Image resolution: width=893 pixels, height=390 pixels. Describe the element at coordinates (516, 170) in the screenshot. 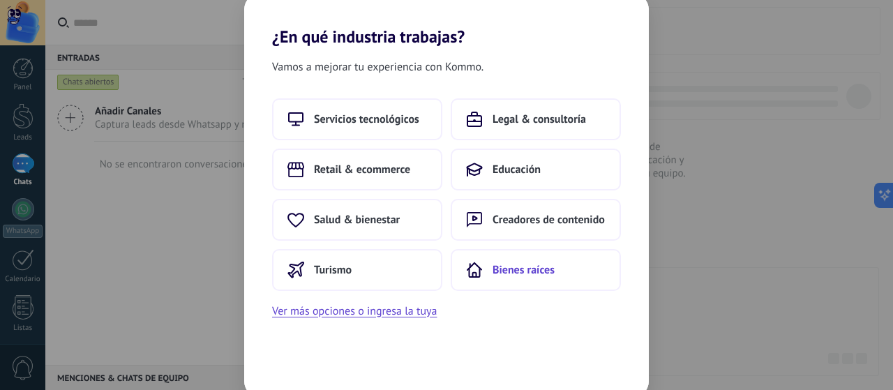

I see `span: Educación` at that location.